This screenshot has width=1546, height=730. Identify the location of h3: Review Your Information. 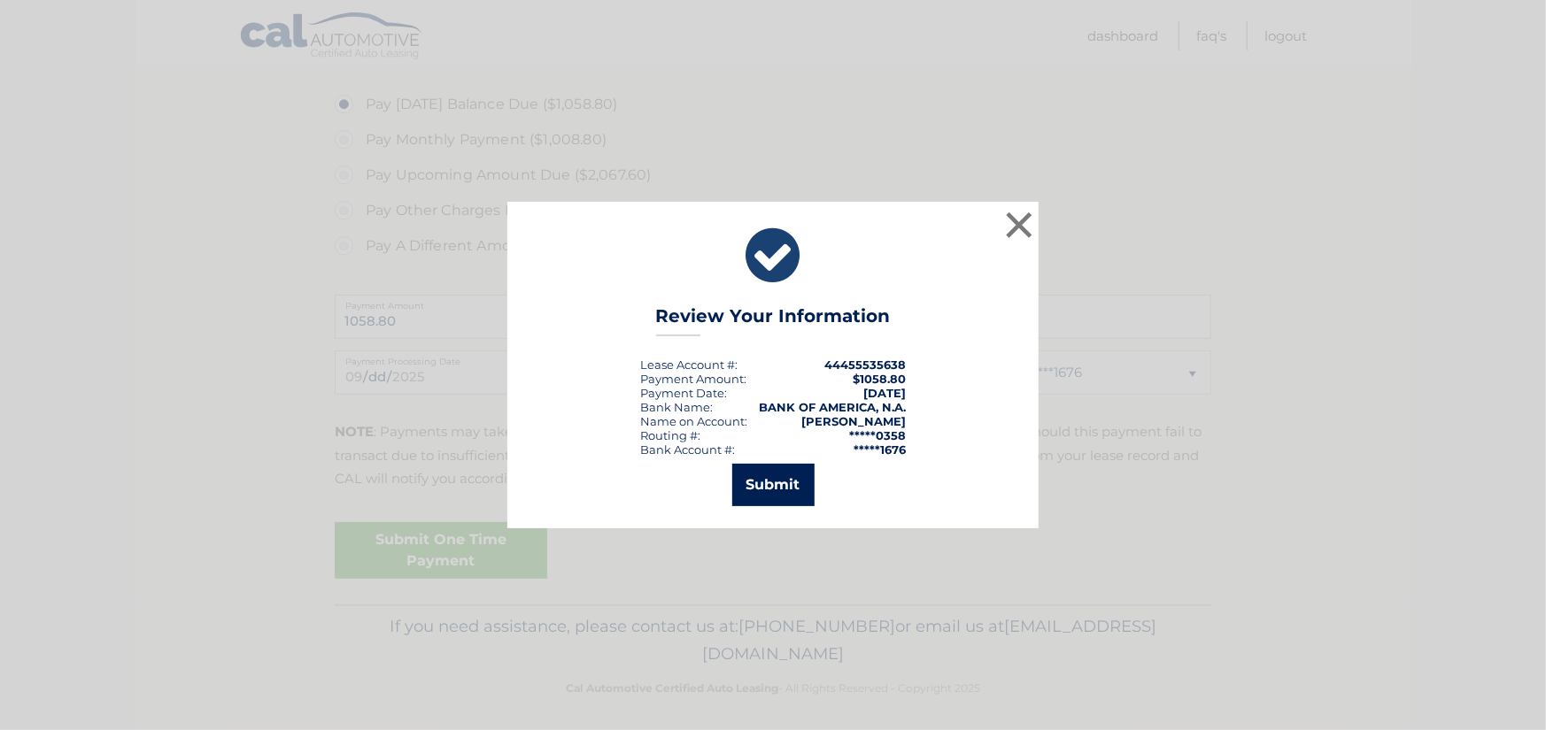
(773, 320).